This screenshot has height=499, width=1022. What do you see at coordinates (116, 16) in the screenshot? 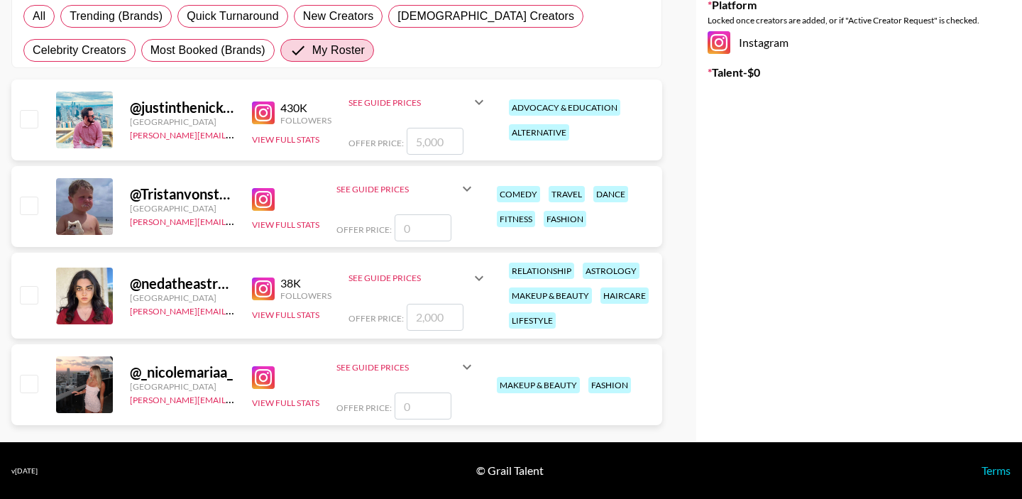
I see `span: Trending (Brands)` at bounding box center [116, 16].